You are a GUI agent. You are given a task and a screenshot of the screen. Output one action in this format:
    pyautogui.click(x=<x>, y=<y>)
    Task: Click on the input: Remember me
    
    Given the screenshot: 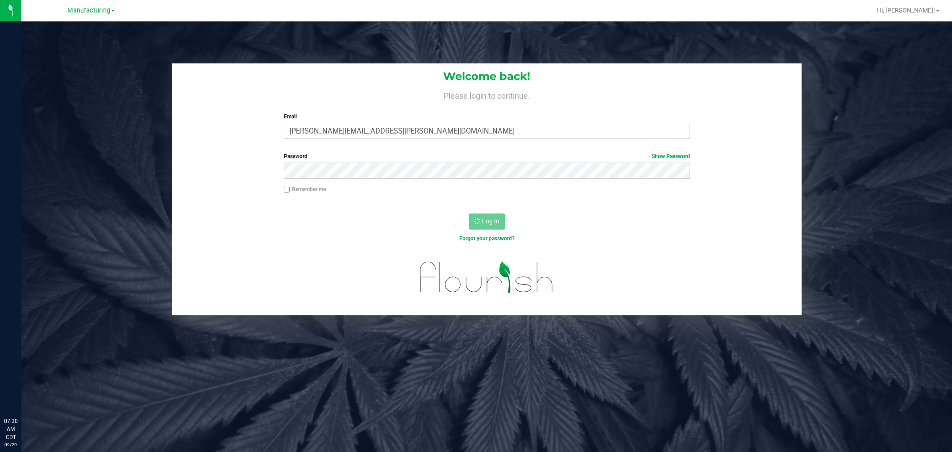 What is the action you would take?
    pyautogui.click(x=287, y=190)
    